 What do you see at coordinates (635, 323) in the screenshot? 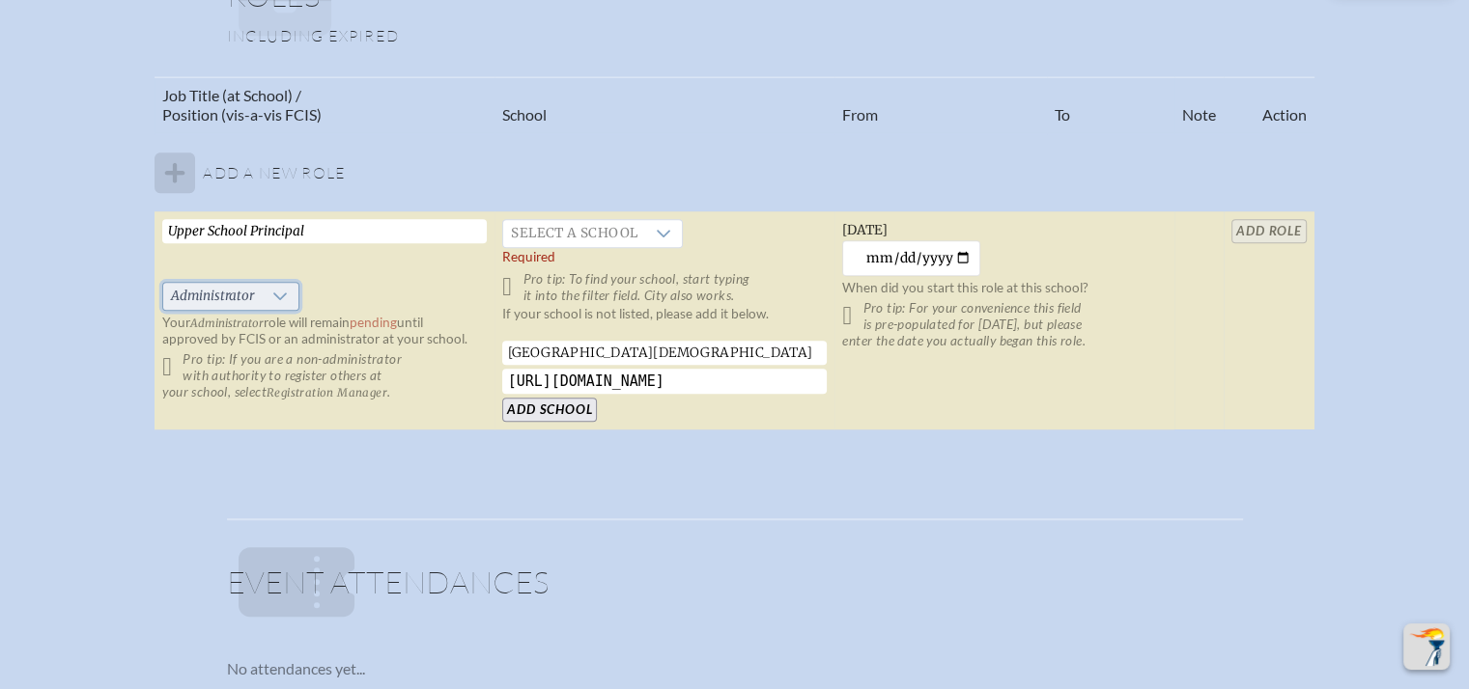
I see `label: If your school is not listed, please add it below.` at bounding box center [635, 323].